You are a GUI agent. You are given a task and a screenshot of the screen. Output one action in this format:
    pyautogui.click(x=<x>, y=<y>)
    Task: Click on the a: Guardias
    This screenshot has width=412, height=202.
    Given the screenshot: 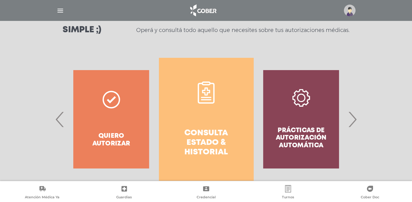 What is the action you would take?
    pyautogui.click(x=124, y=192)
    